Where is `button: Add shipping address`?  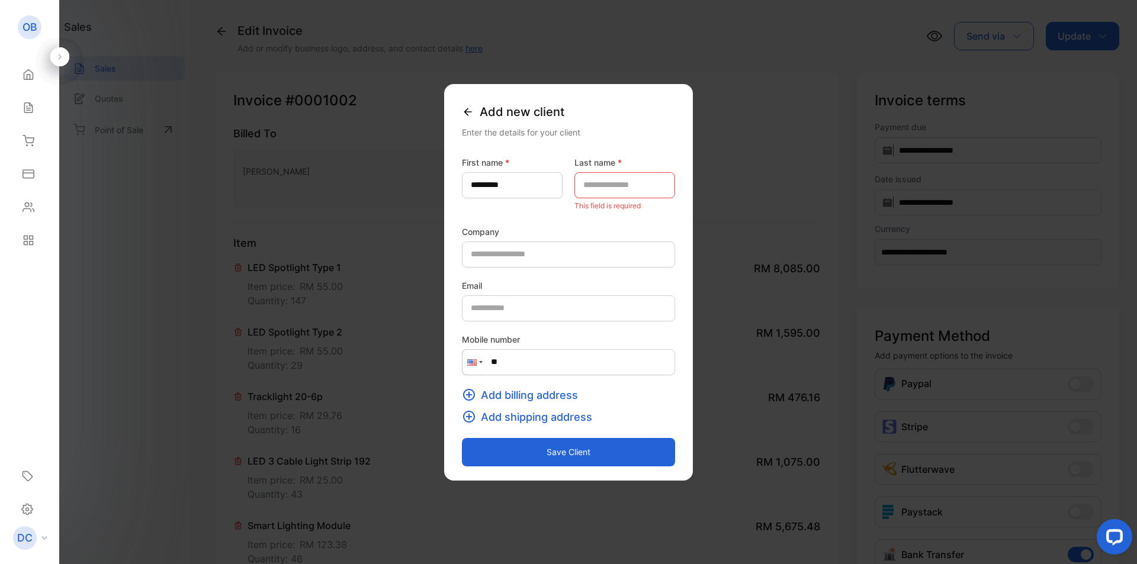
button: Add shipping address is located at coordinates (530, 417).